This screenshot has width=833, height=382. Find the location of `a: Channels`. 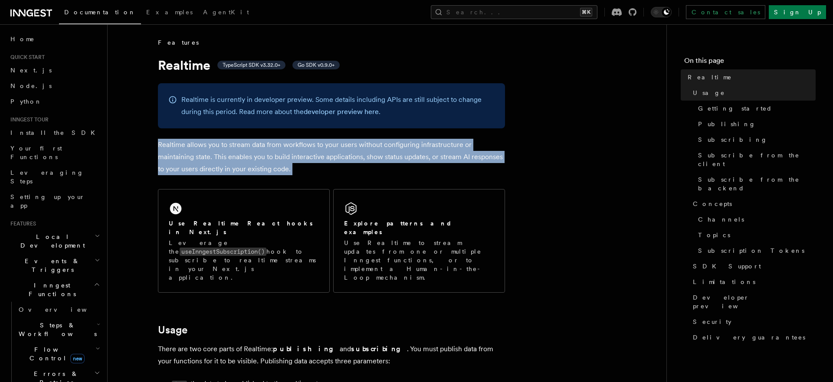

a: Channels is located at coordinates (755, 219).